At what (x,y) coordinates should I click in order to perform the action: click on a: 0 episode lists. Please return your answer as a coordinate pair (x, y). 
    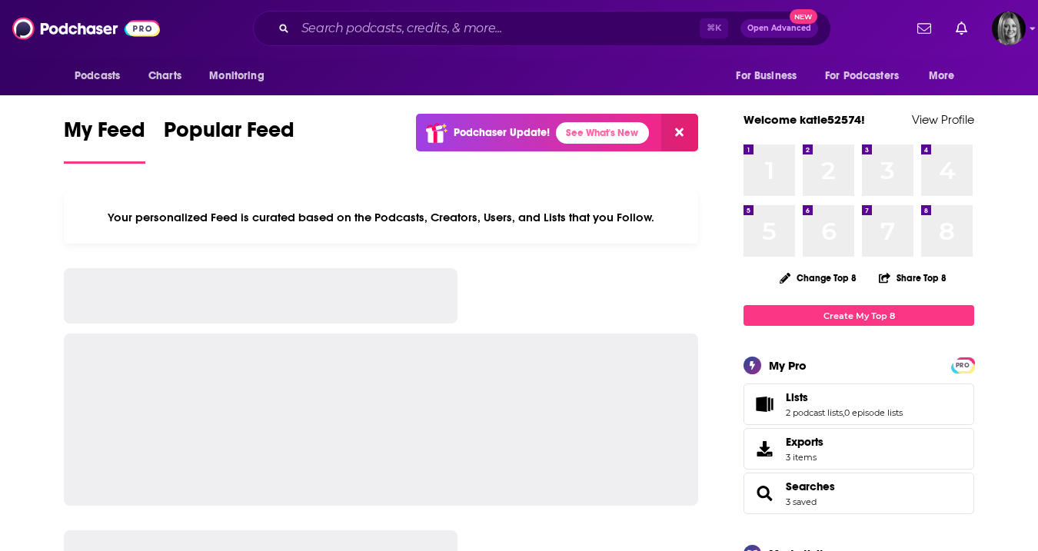
    Looking at the image, I should click on (874, 413).